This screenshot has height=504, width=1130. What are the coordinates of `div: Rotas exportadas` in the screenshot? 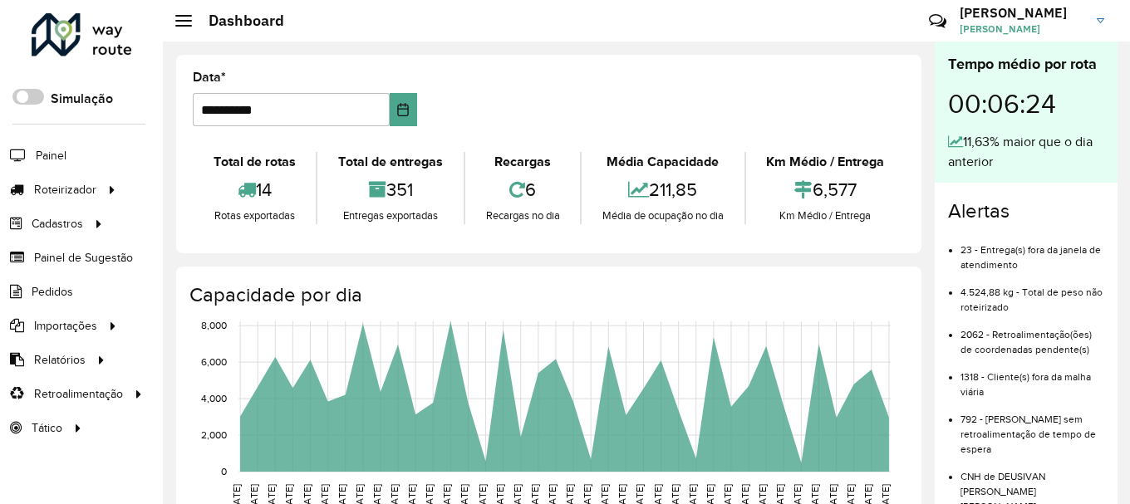 It's located at (254, 216).